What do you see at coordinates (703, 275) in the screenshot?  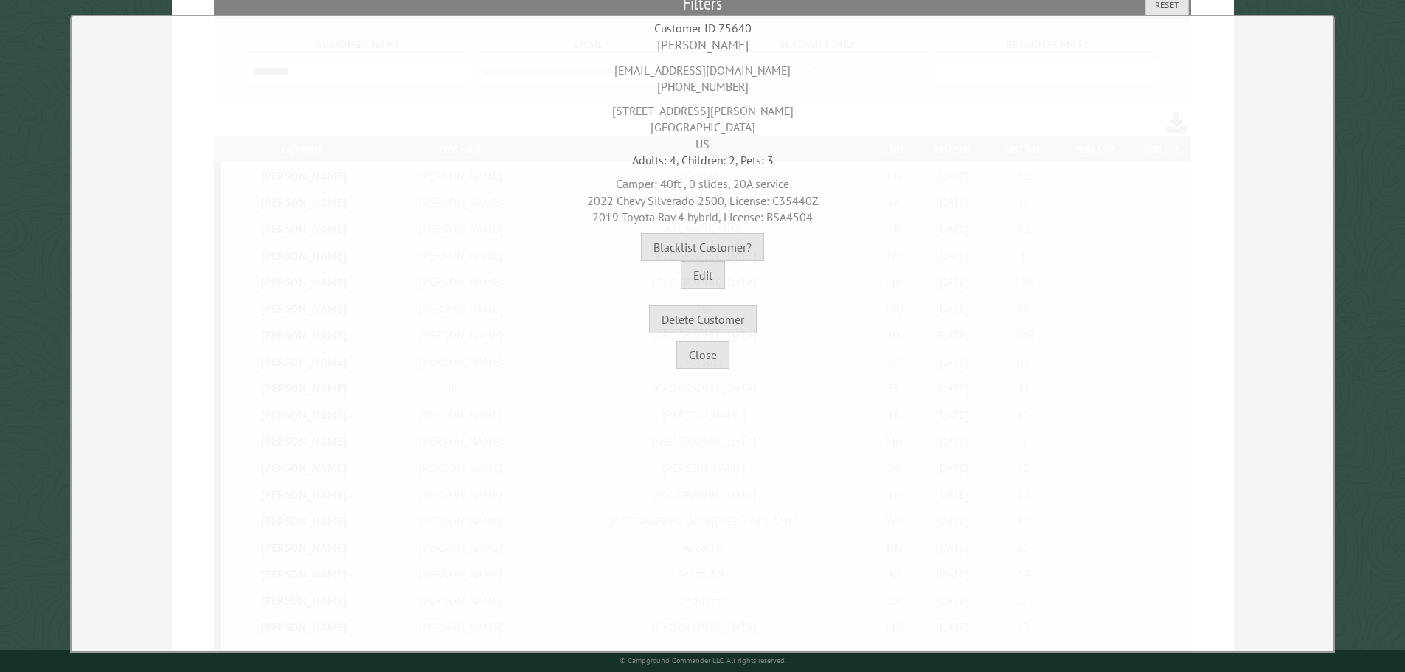 I see `button: Edit` at bounding box center [703, 275].